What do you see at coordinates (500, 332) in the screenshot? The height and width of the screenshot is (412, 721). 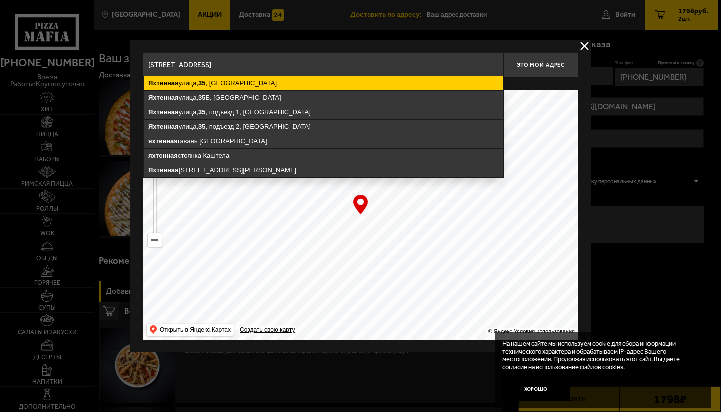 I see `ymaps: © Яндекс` at bounding box center [500, 332].